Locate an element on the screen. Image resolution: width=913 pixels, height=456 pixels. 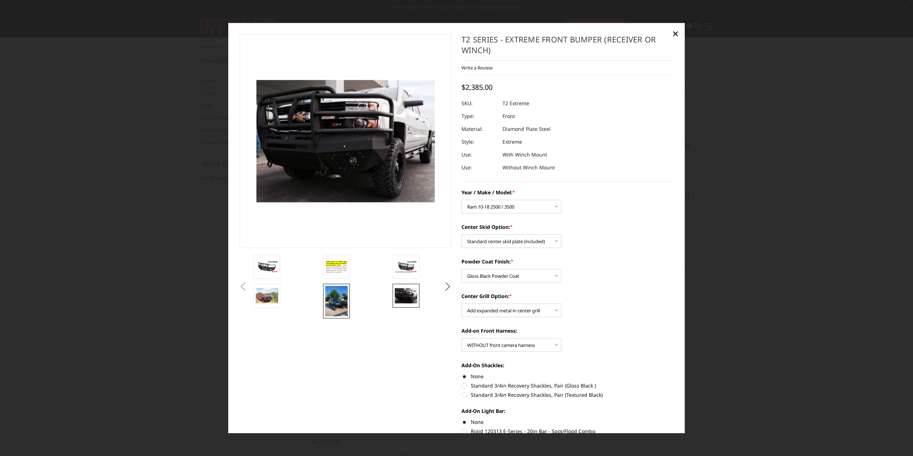
dd: Diamond Plate Steel is located at coordinates (527, 129).